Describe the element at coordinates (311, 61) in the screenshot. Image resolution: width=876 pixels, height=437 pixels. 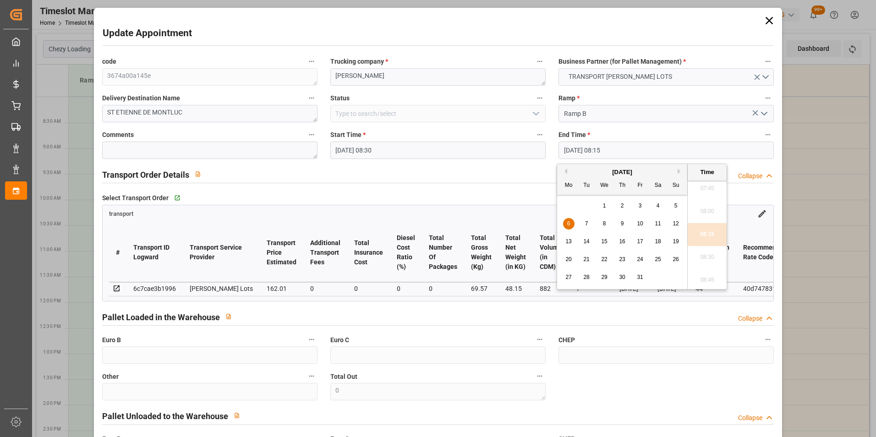
I see `button: code` at that location.